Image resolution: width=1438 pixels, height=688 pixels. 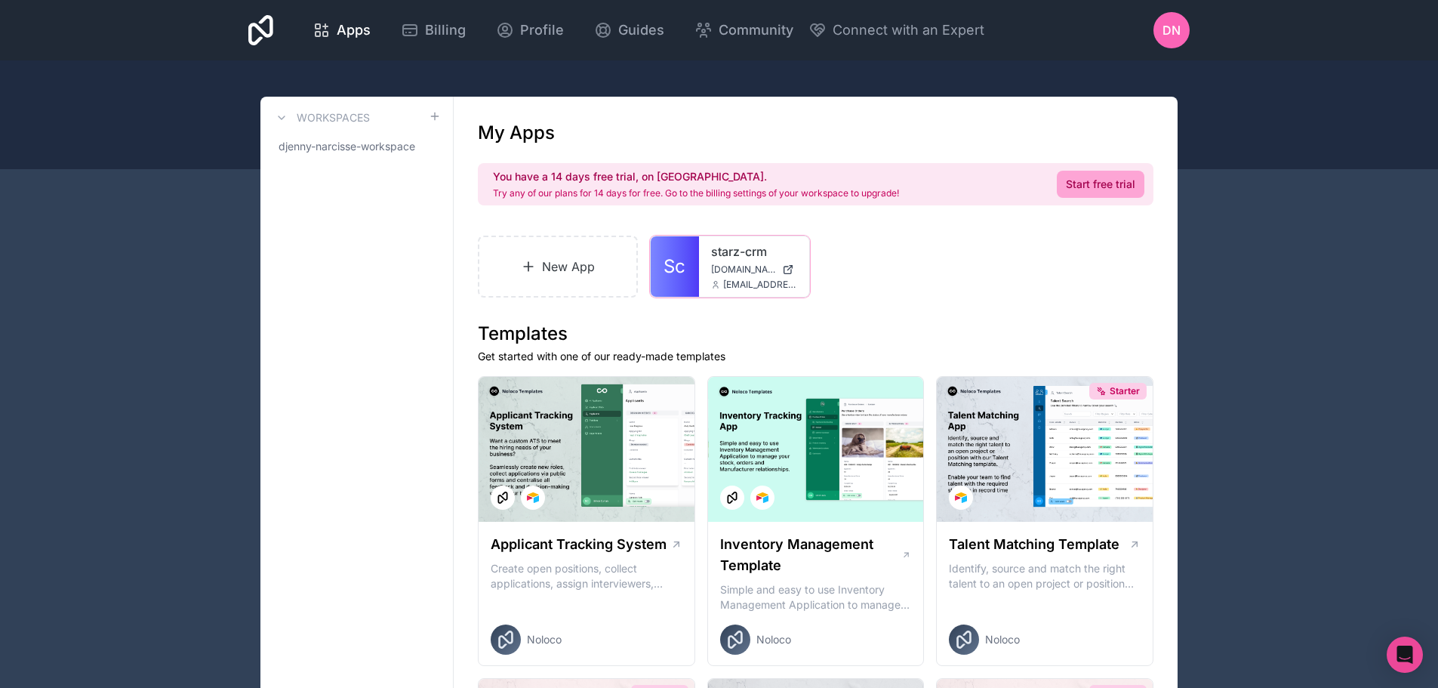 What do you see at coordinates (816, 334) in the screenshot?
I see `h1: Templates` at bounding box center [816, 334].